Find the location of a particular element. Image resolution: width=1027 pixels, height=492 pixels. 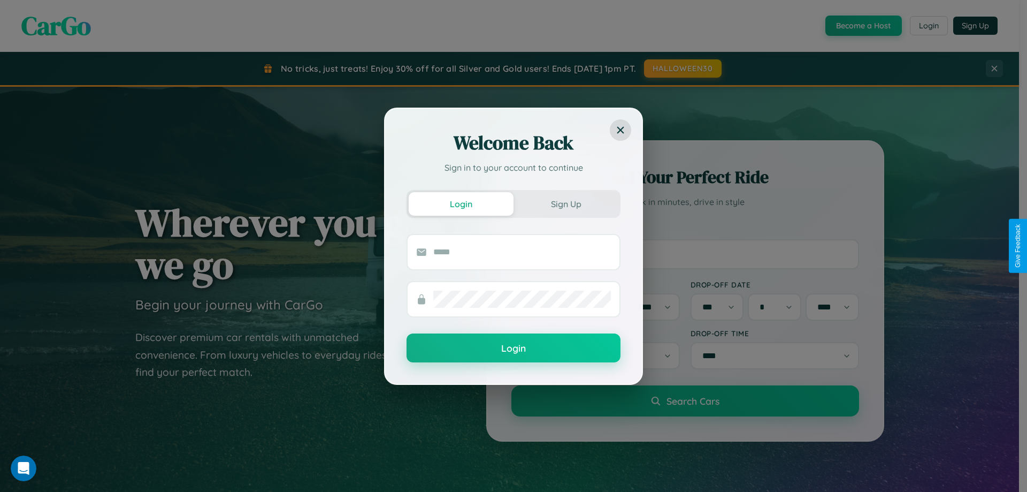

p: Sign in to your account to continue is located at coordinates (514, 167).